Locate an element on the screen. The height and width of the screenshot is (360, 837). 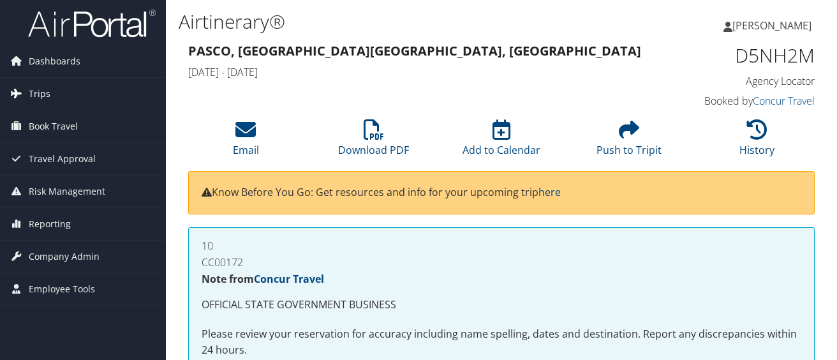
h1: D5NH2M is located at coordinates (743, 56).